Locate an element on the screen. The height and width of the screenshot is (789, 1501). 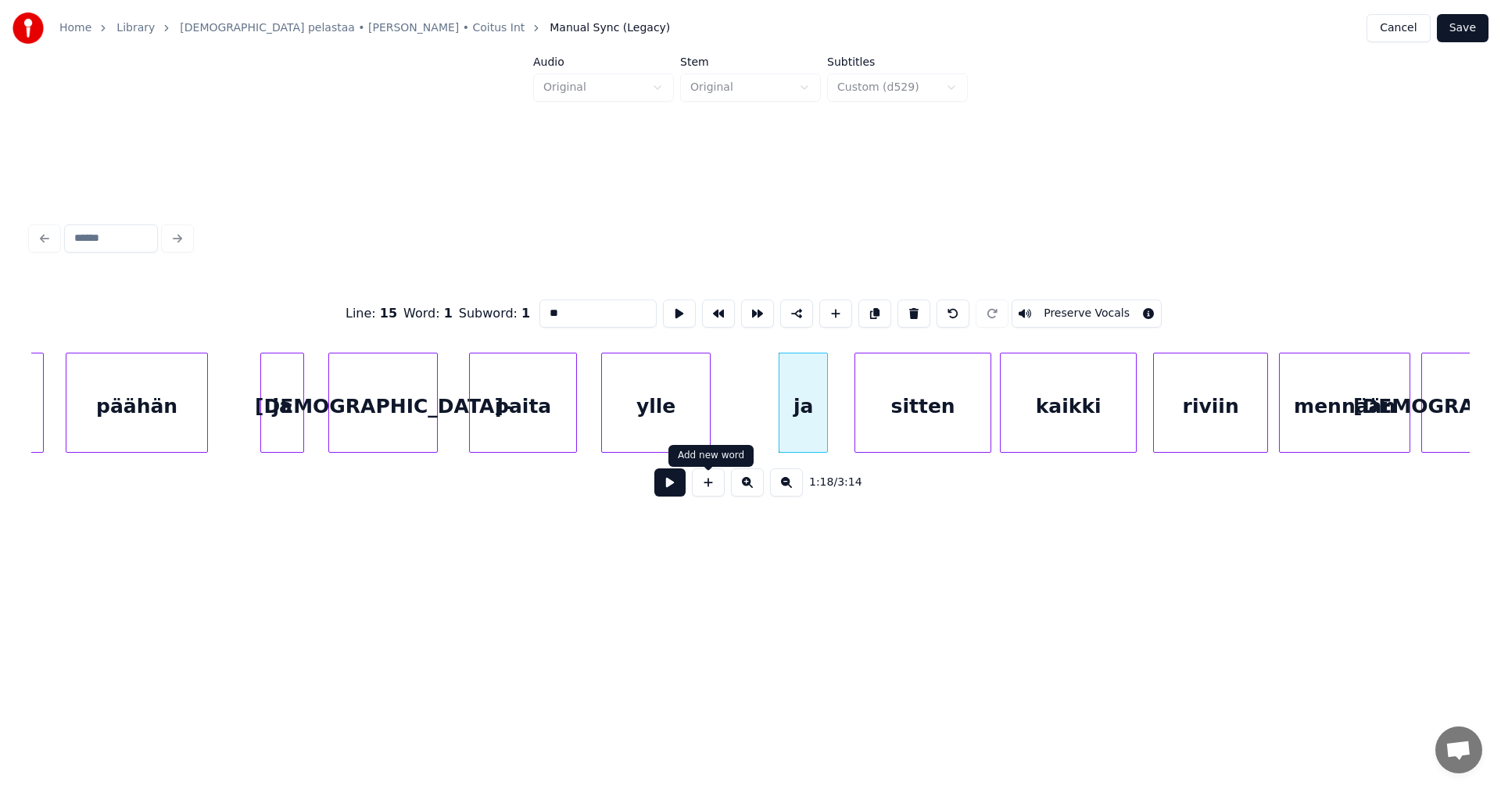
div: Subword : is located at coordinates (494, 313).